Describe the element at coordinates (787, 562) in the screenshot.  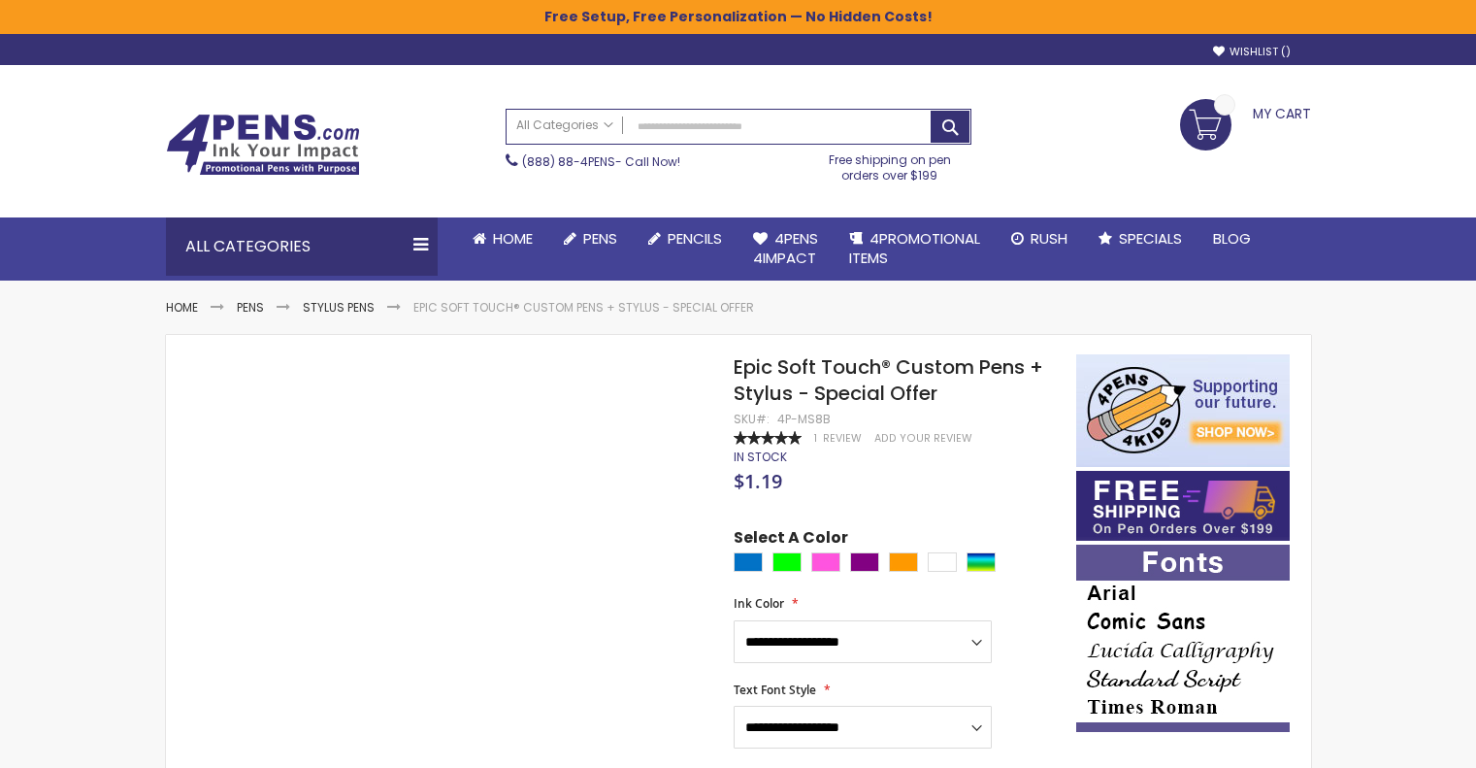
I see `div: Lime Green` at that location.